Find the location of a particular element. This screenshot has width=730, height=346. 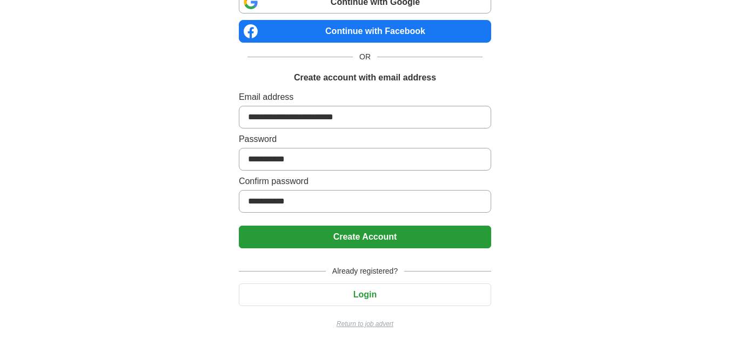

label: Confirm password is located at coordinates (365, 182).